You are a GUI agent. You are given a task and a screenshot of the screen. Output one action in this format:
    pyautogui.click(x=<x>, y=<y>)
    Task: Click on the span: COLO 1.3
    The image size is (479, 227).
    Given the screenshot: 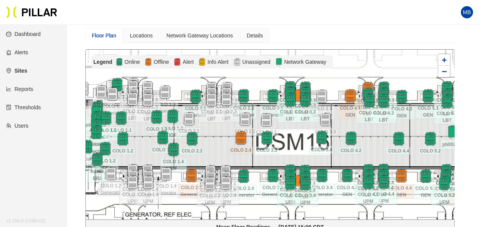 What is the action you would take?
    pyautogui.click(x=157, y=129)
    